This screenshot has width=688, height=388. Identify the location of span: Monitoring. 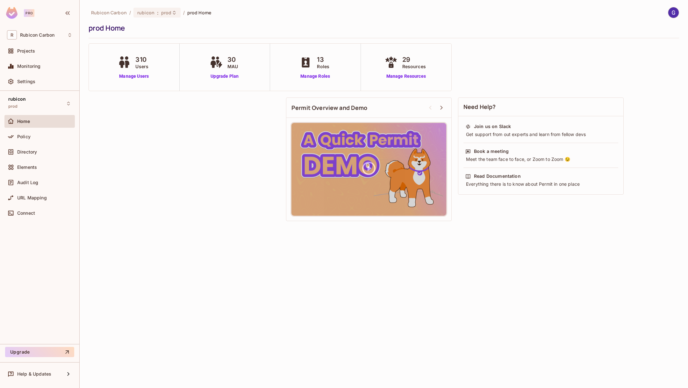
(29, 66).